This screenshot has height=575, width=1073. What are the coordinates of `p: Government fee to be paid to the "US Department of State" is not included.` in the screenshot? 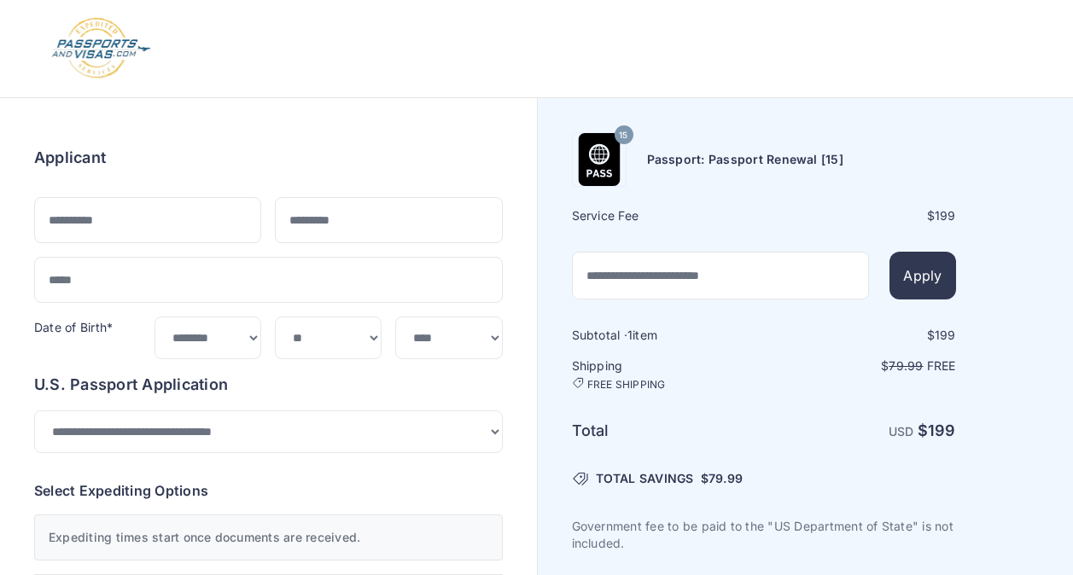 It's located at (764, 535).